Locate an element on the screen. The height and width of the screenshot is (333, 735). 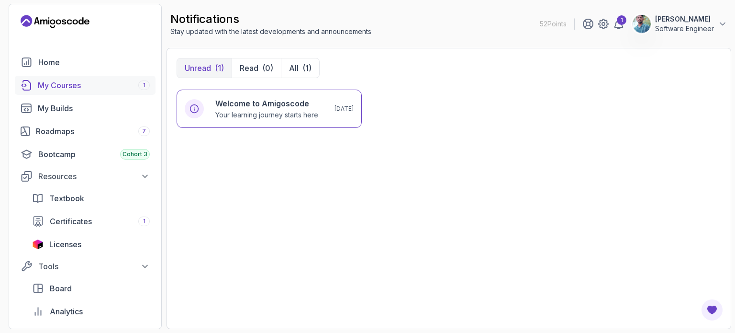
span: Textbook is located at coordinates (67, 198).